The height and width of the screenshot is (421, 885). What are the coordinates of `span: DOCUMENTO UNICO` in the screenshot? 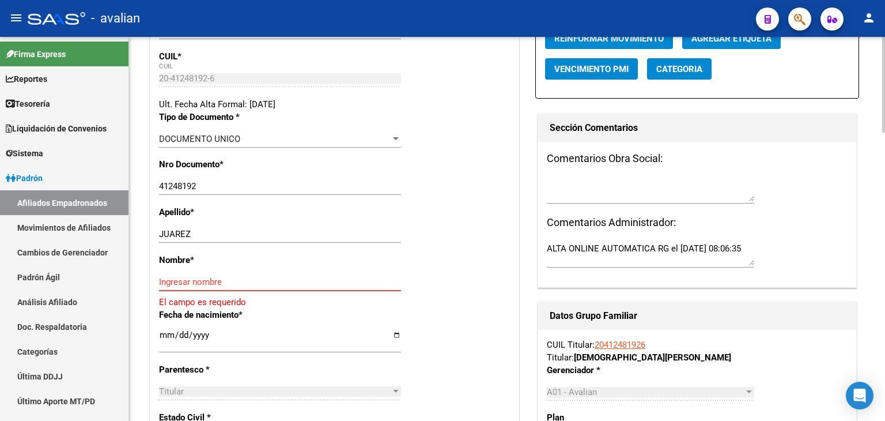 It's located at (199, 139).